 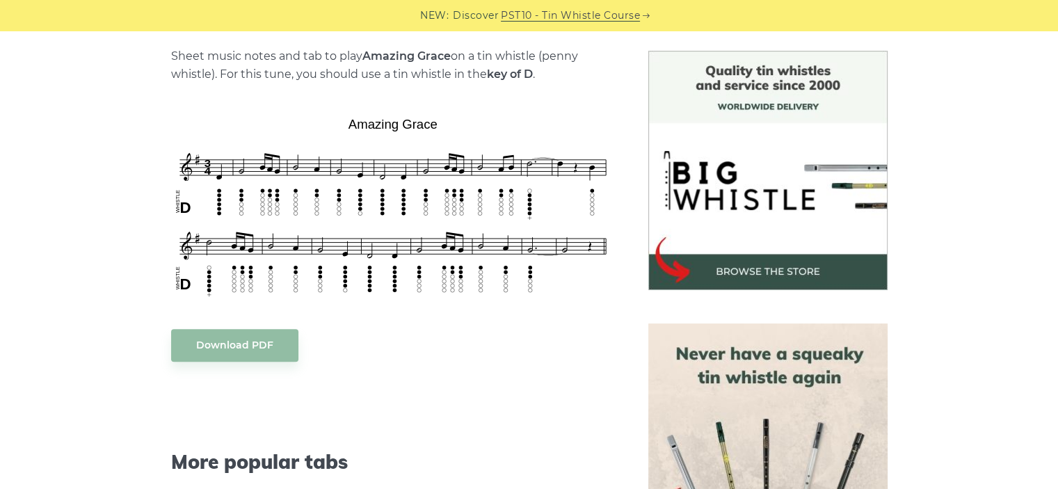 What do you see at coordinates (476, 15) in the screenshot?
I see `span: Discover` at bounding box center [476, 15].